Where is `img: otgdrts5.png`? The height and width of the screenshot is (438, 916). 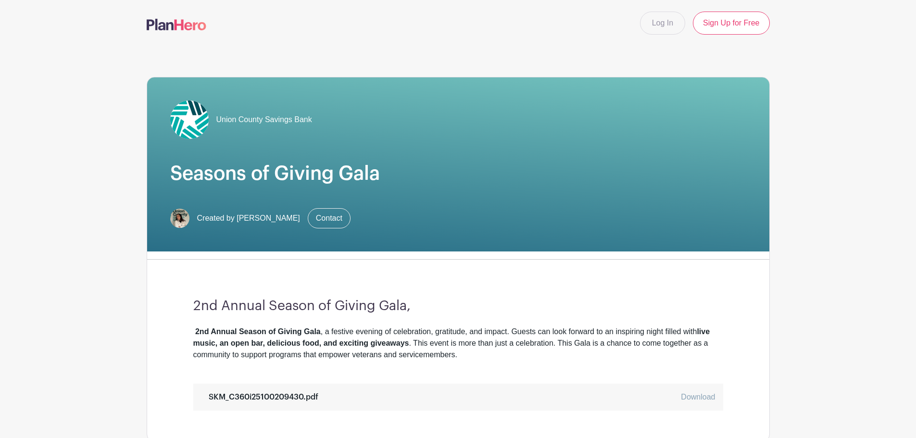
img: otgdrts5.png is located at coordinates (180, 218).